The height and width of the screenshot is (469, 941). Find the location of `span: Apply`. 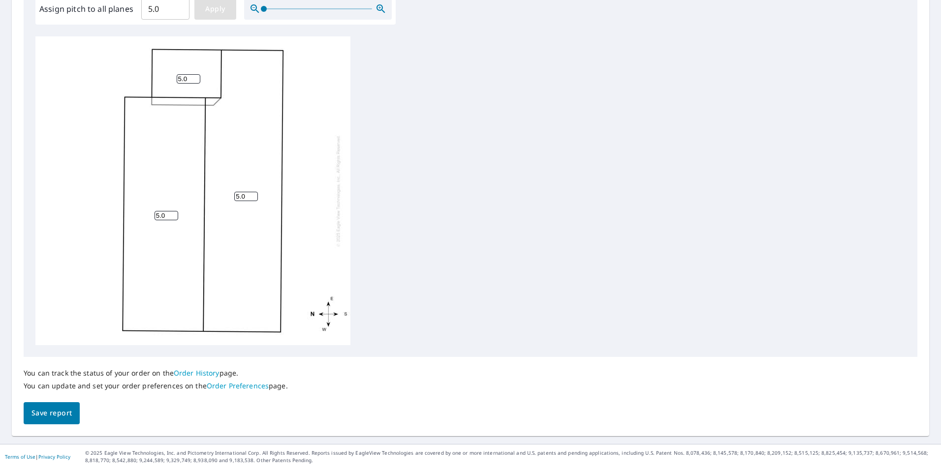

span: Apply is located at coordinates (215, 9).